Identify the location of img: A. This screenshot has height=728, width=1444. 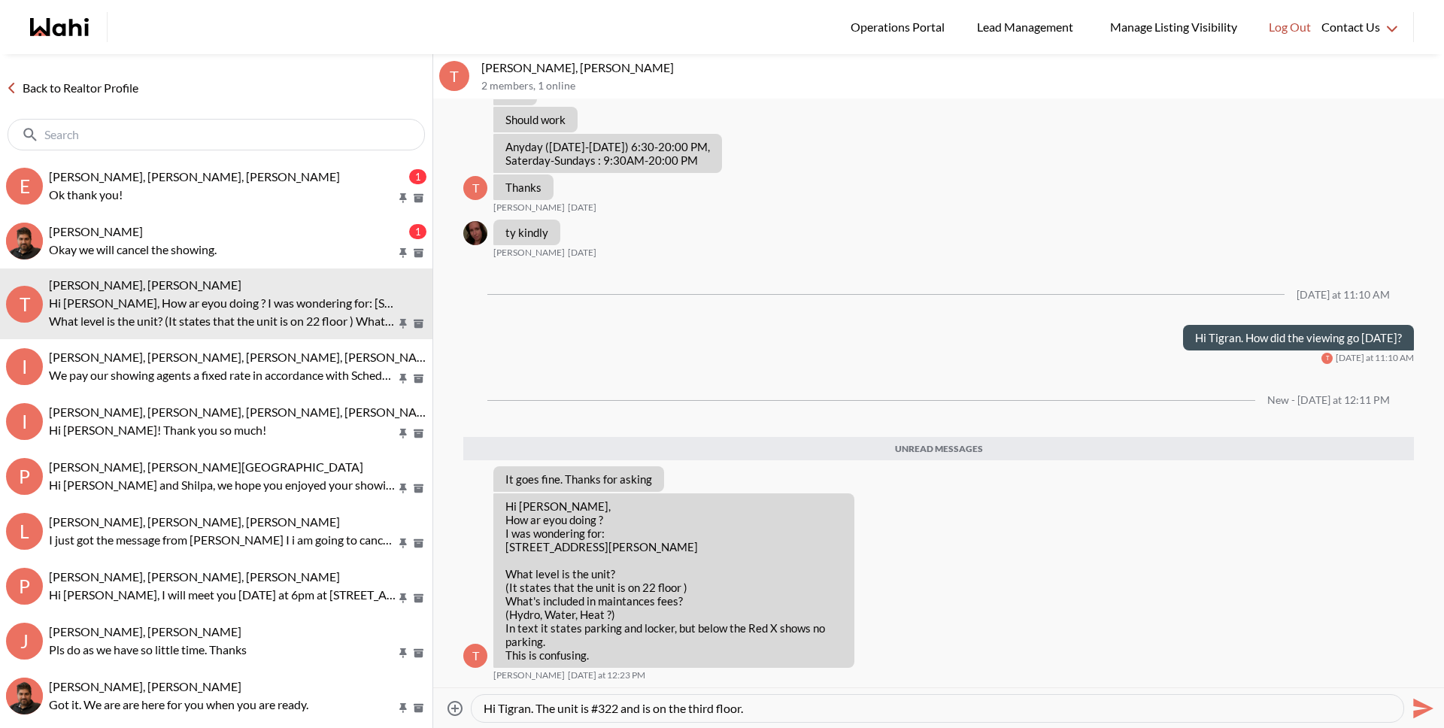
(475, 233).